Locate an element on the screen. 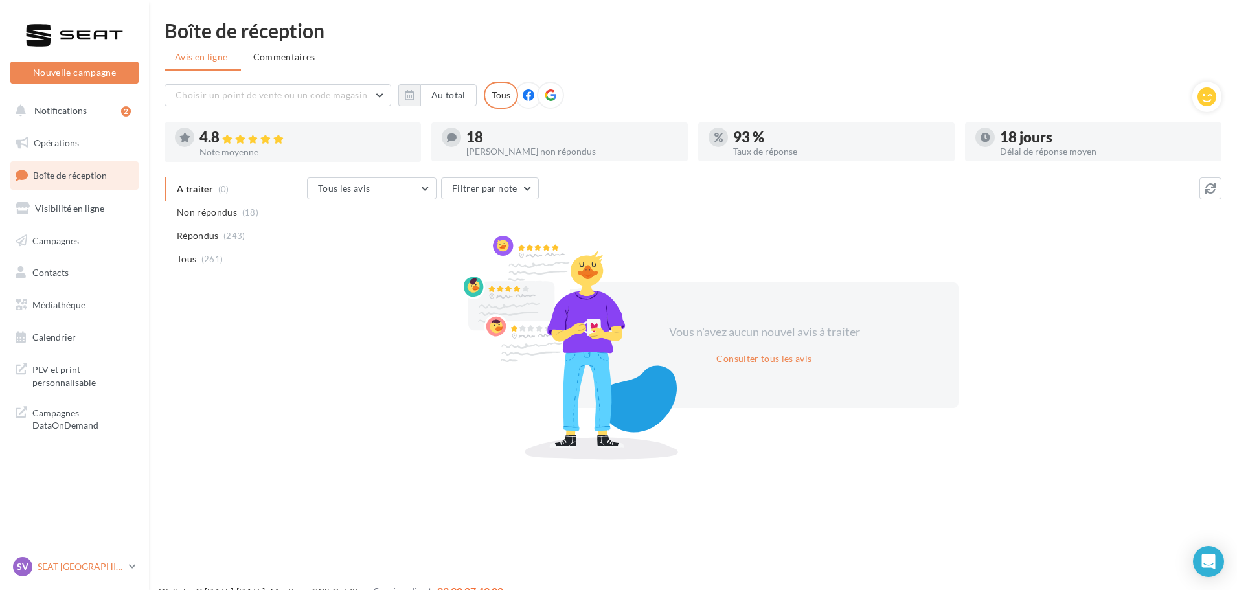 This screenshot has width=1237, height=590. span: Répondus is located at coordinates (198, 236).